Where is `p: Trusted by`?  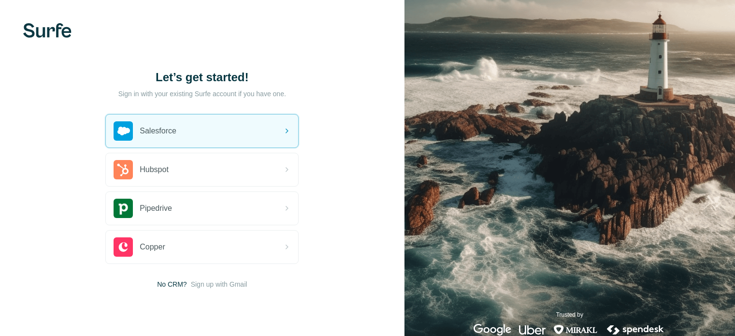 p: Trusted by is located at coordinates (570, 315).